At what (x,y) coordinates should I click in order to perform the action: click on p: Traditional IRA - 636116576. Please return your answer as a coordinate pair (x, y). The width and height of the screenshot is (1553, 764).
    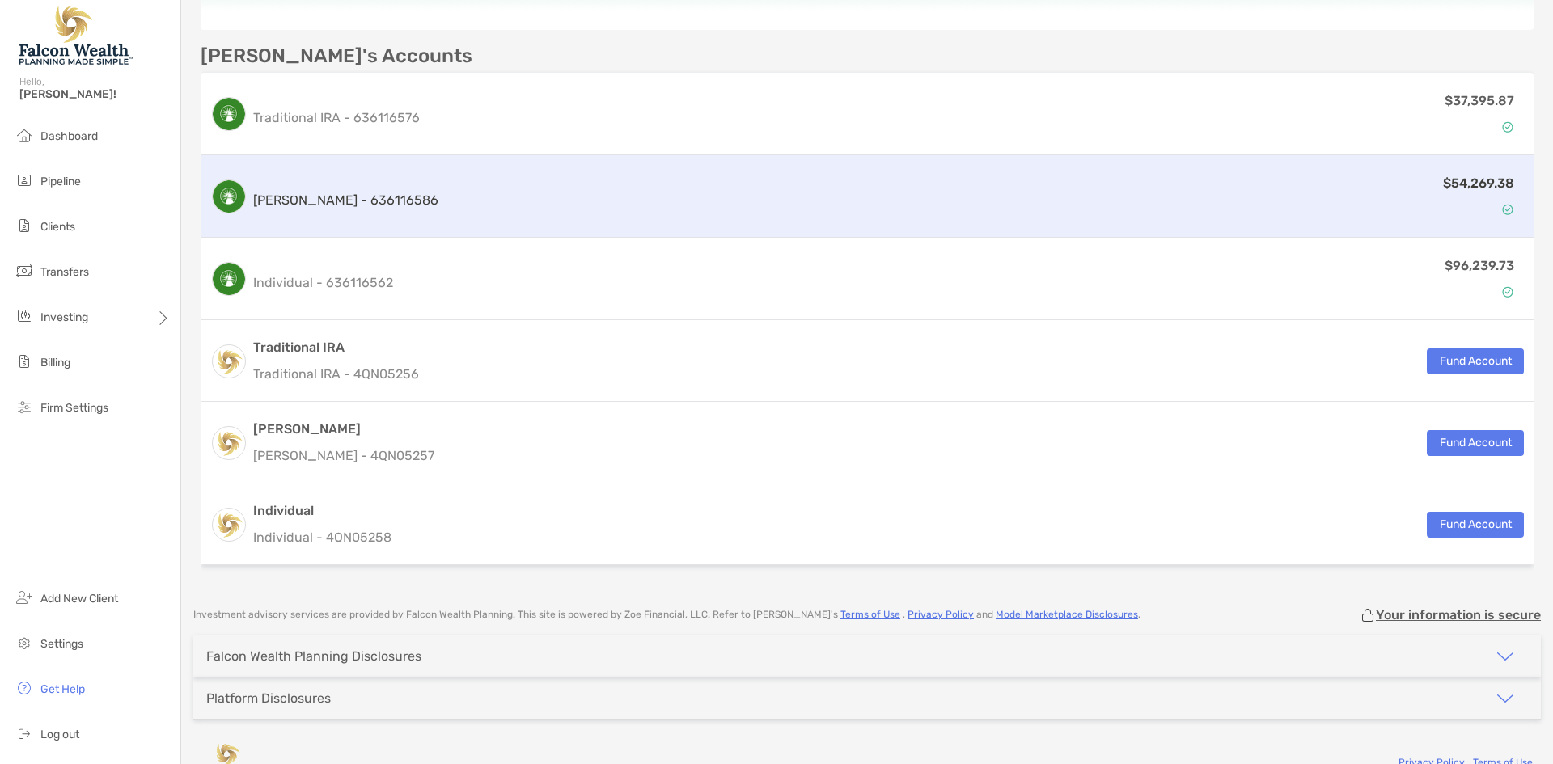
    Looking at the image, I should click on (337, 117).